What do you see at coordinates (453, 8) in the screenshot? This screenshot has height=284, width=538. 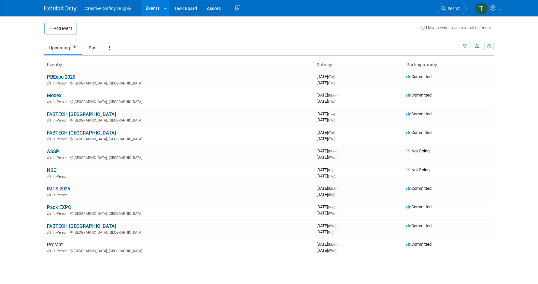 I see `span: Search` at bounding box center [453, 8].